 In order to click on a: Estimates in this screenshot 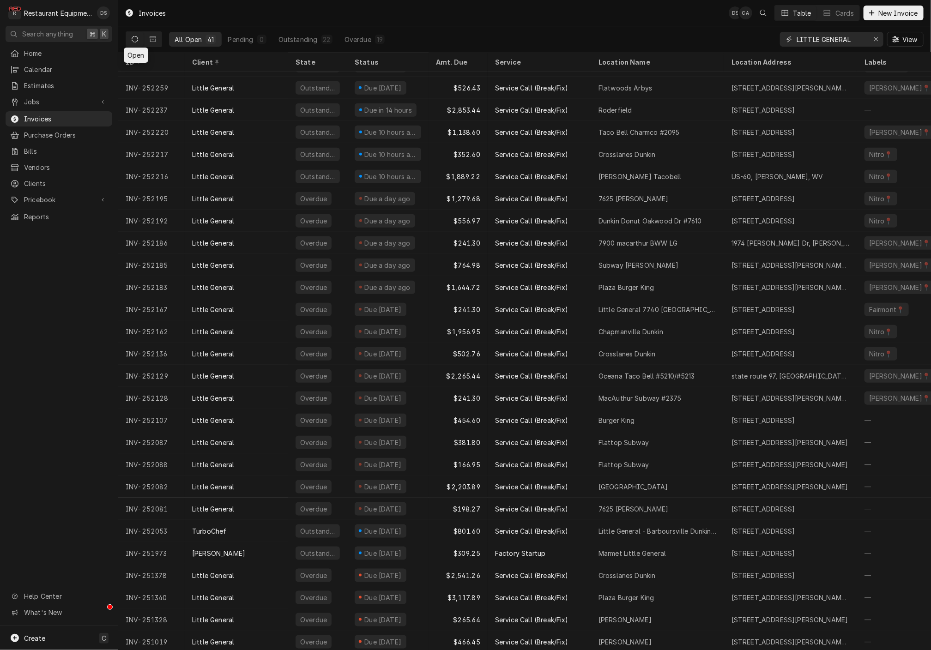, I will do `click(59, 85)`.